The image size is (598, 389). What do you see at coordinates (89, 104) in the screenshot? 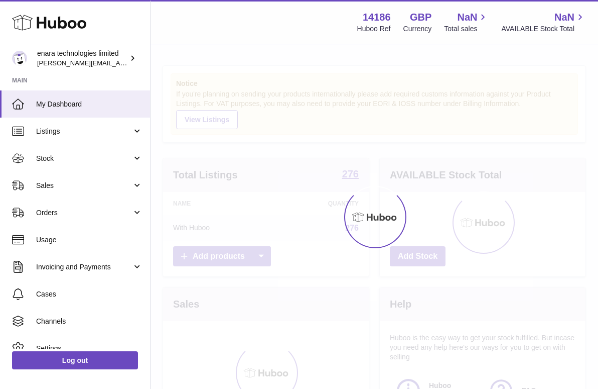
I see `span: My Dashboard` at bounding box center [89, 104].